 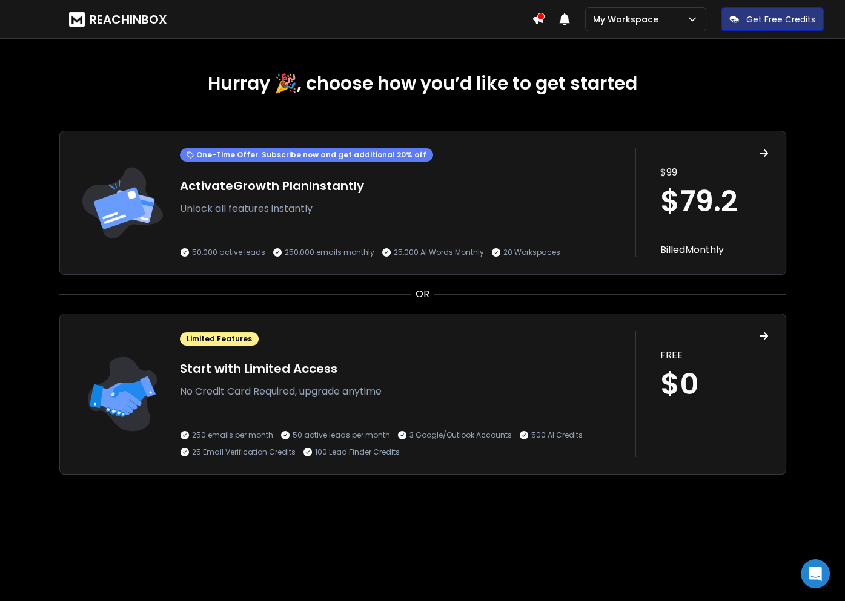 I want to click on p: Unlock all features instantly, so click(x=401, y=209).